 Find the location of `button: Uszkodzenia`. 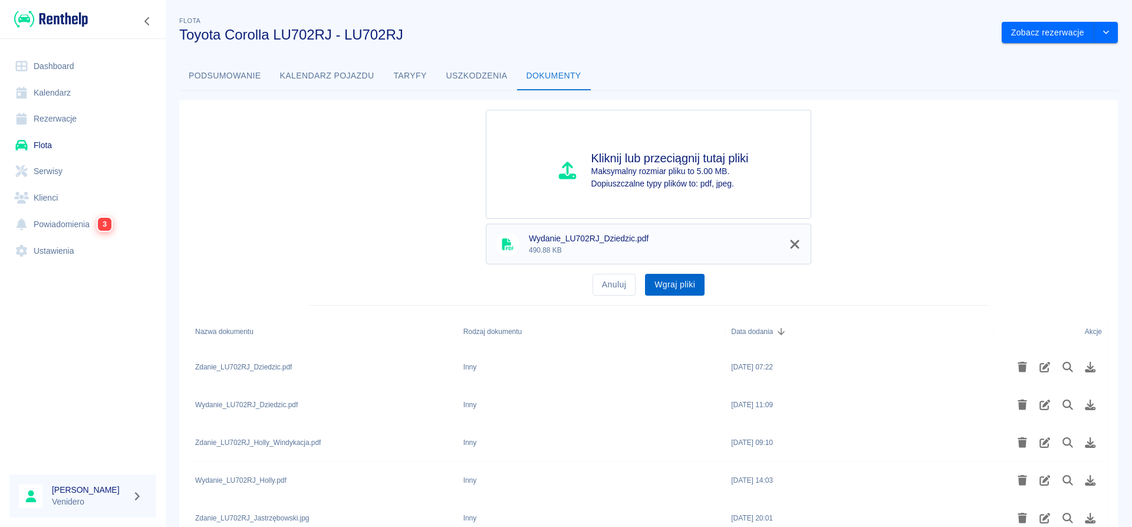

button: Uszkodzenia is located at coordinates (477, 76).